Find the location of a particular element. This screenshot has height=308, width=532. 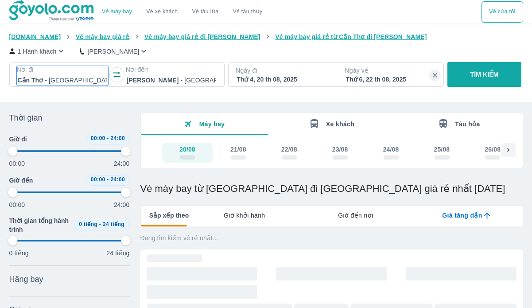

span: Giờ khởi hành is located at coordinates (244, 215).